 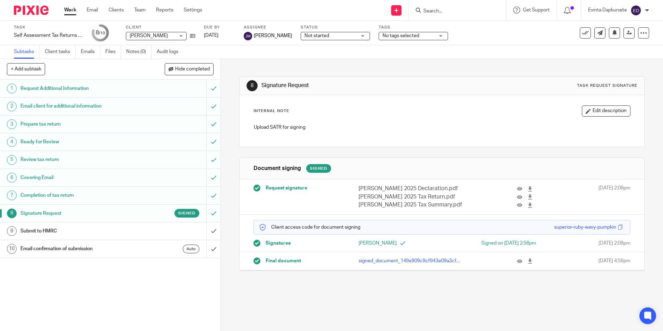 I want to click on a: Audit logs, so click(x=170, y=52).